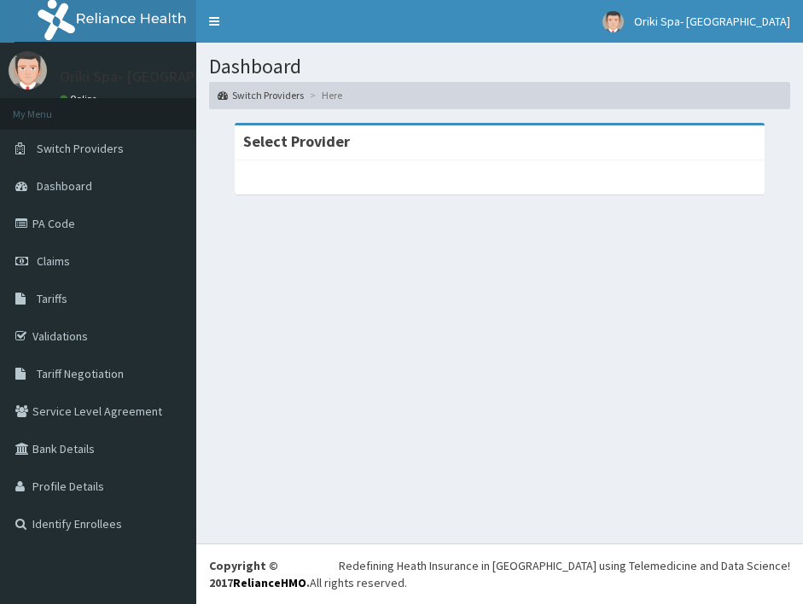 The height and width of the screenshot is (604, 803). I want to click on a: RelianceHMO, so click(270, 583).